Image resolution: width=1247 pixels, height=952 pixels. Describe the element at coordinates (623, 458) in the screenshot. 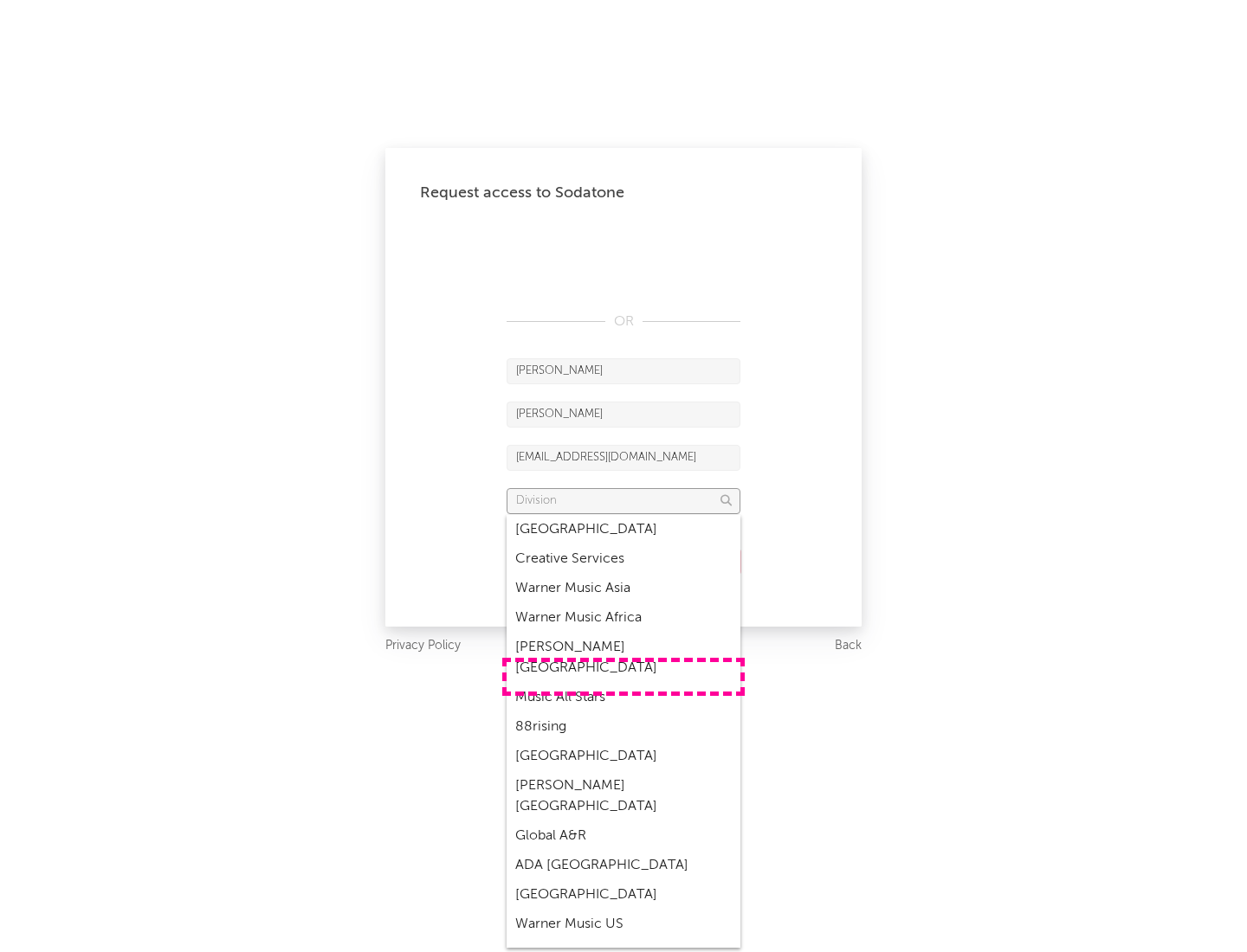

I see `input: Email` at that location.